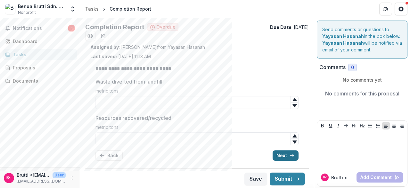 This screenshot has height=188, width=410. What do you see at coordinates (42, 41) in the screenshot?
I see `div: Dashboard` at bounding box center [42, 41].